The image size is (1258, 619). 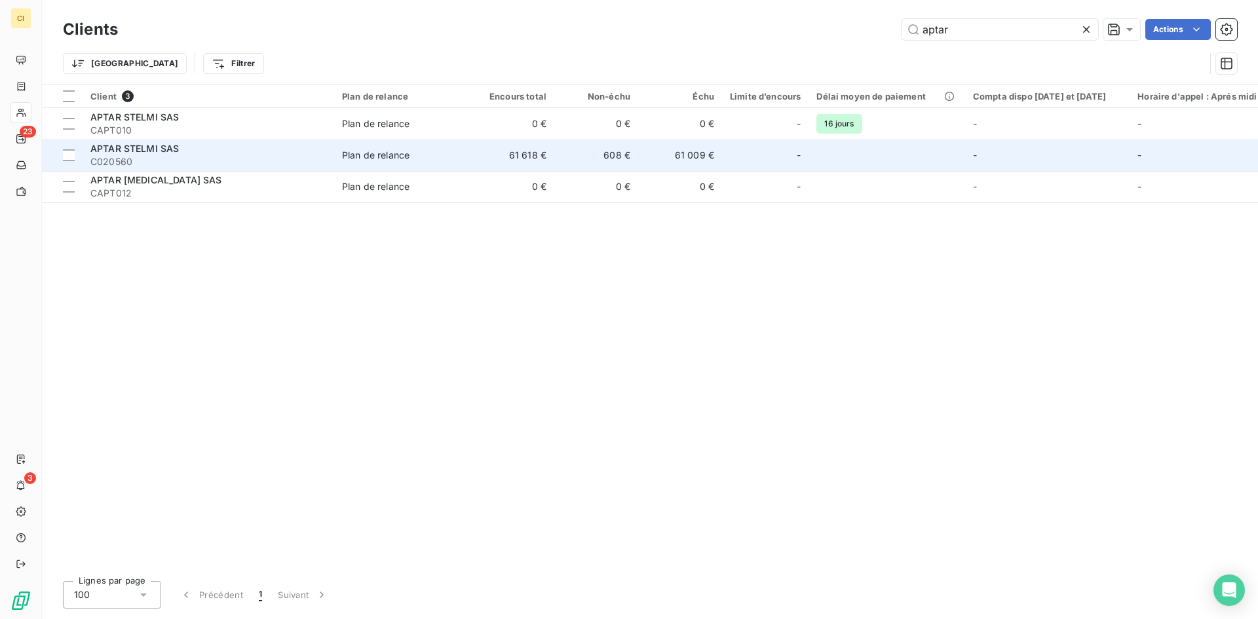 I want to click on div: CI, so click(x=21, y=18).